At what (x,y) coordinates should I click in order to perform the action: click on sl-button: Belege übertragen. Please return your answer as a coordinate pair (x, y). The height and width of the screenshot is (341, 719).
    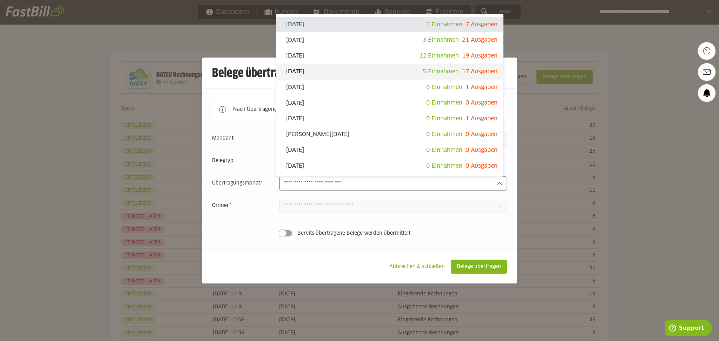
    Looking at the image, I should click on (479, 267).